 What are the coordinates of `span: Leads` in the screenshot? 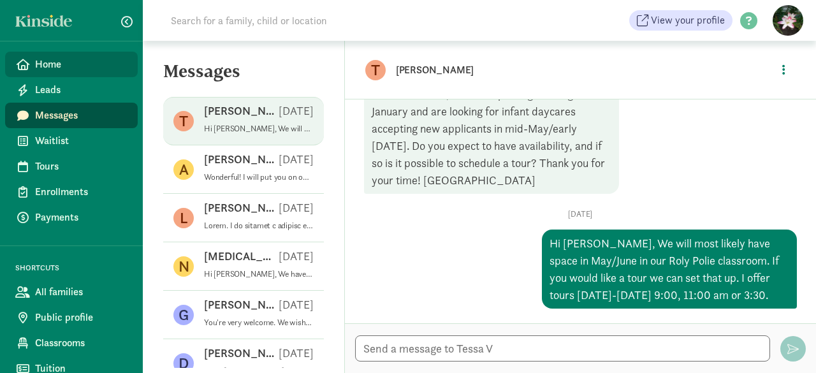 It's located at (81, 90).